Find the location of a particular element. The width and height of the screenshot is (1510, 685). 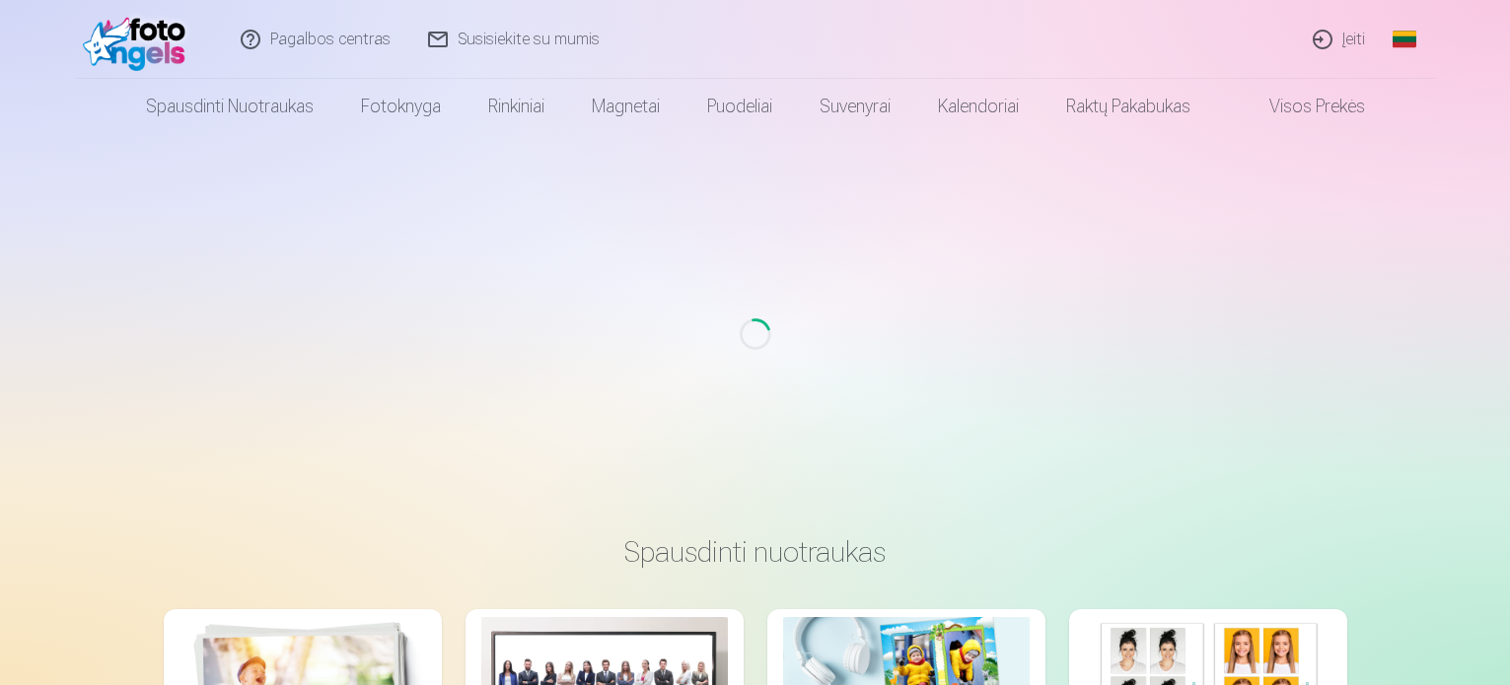

a: Rinkiniai is located at coordinates (516, 107).